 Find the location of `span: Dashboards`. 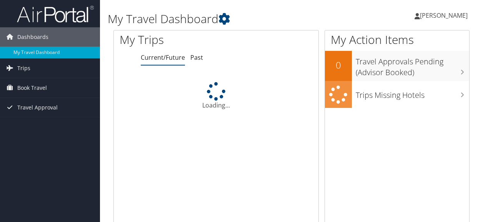

span: Dashboards is located at coordinates (33, 37).